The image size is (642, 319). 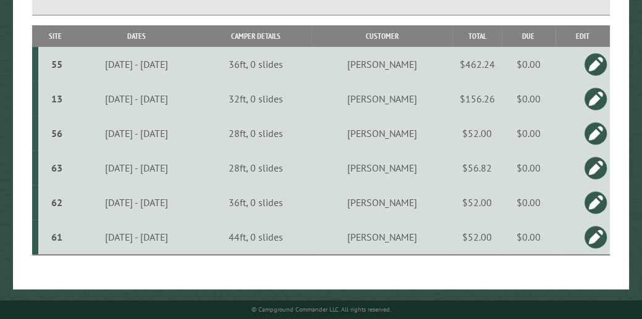 What do you see at coordinates (57, 64) in the screenshot?
I see `div: 55` at bounding box center [57, 64].